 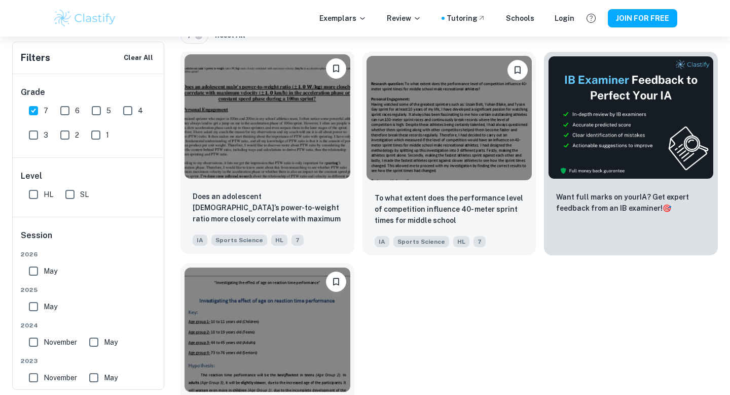 What do you see at coordinates (520, 18) in the screenshot?
I see `div: Schools` at bounding box center [520, 18].